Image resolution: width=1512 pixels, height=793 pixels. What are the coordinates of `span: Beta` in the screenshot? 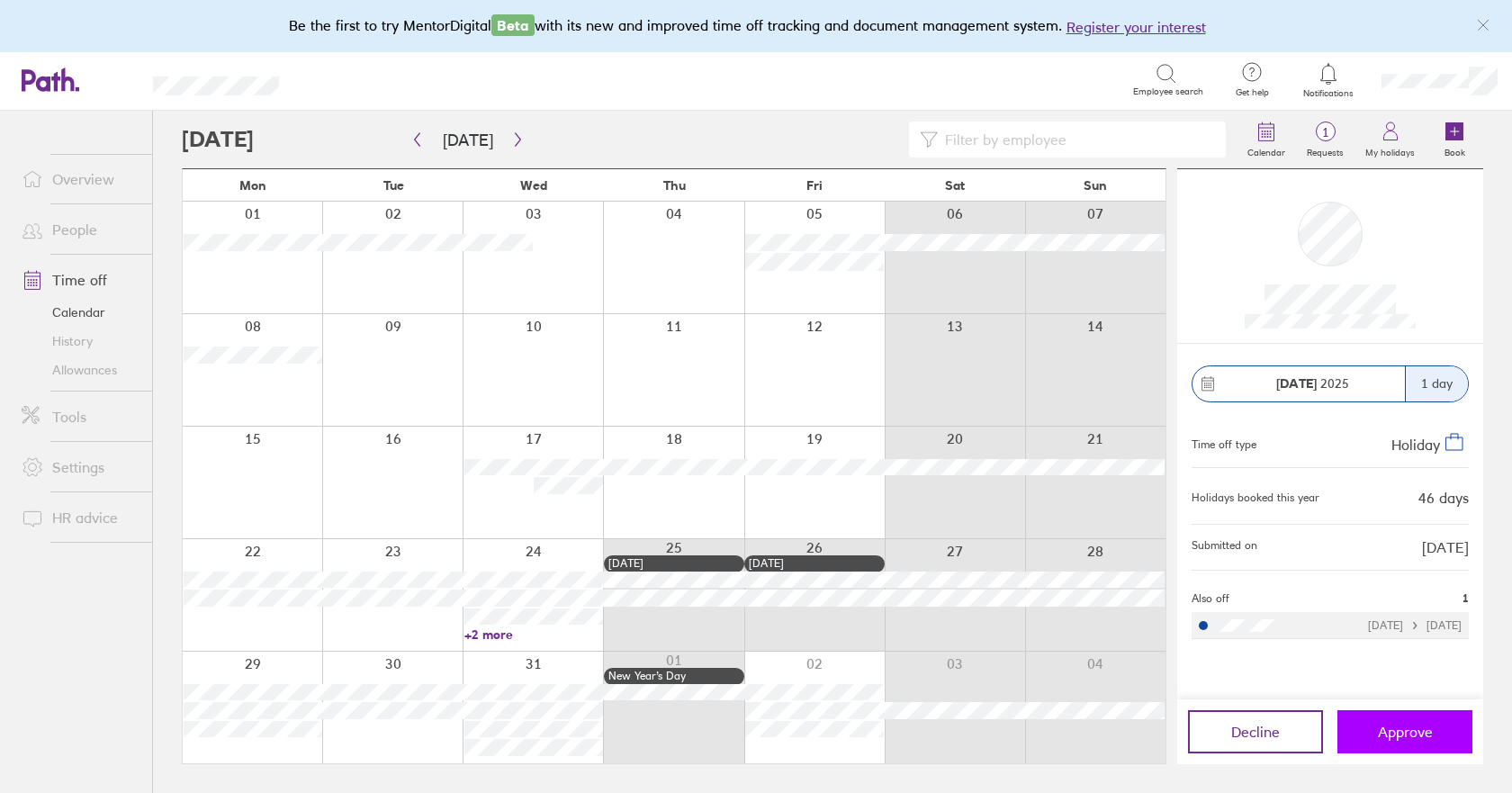 It's located at (513, 25).